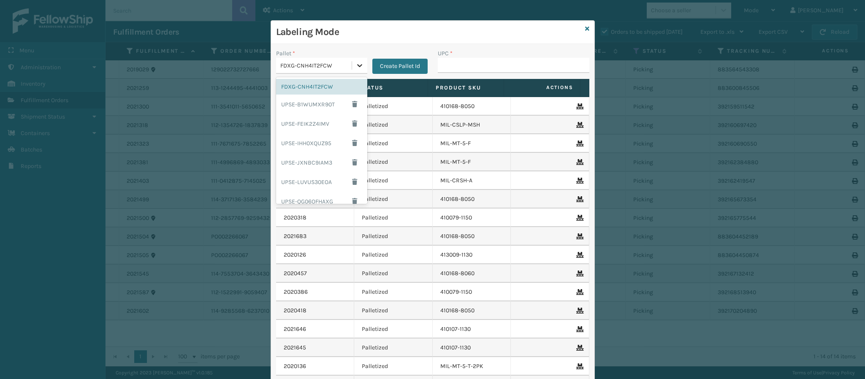 Image resolution: width=865 pixels, height=379 pixels. Describe the element at coordinates (472, 125) in the screenshot. I see `td: MIL-CSLP-MSH` at that location.